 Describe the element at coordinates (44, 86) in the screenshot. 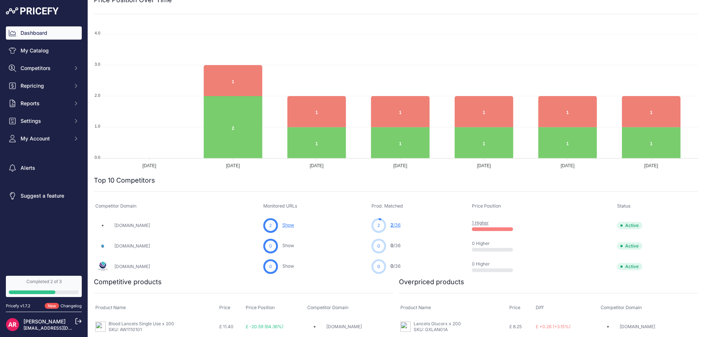

I see `span: Repricing` at that location.